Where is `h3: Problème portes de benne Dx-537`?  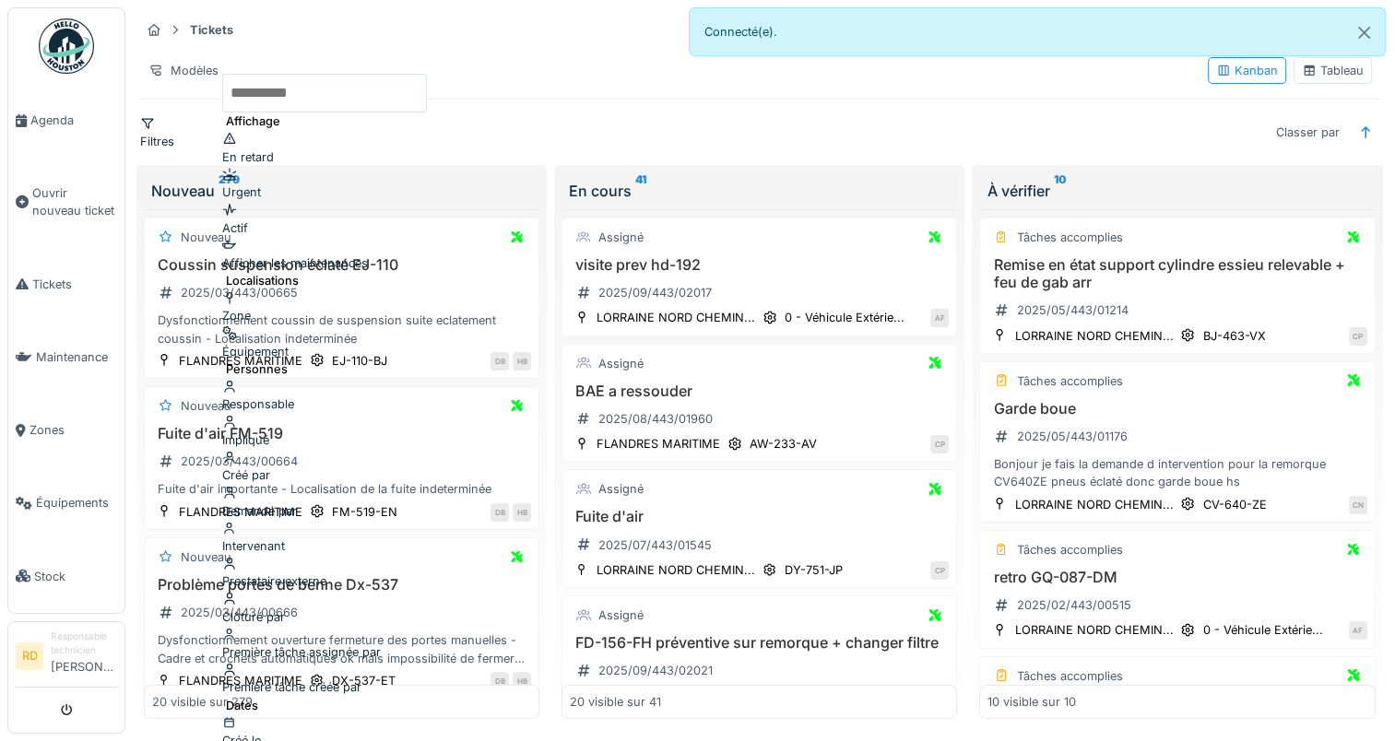
h3: Problème portes de benne Dx-537 is located at coordinates (341, 584).